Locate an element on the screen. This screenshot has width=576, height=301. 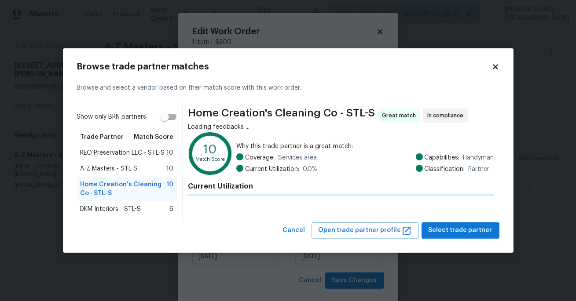
span: Show only BRN partners is located at coordinates (112, 117).